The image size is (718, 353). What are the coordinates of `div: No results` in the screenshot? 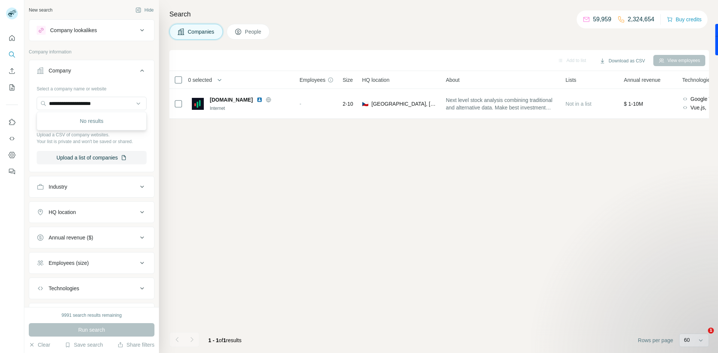 It's located at (92, 121).